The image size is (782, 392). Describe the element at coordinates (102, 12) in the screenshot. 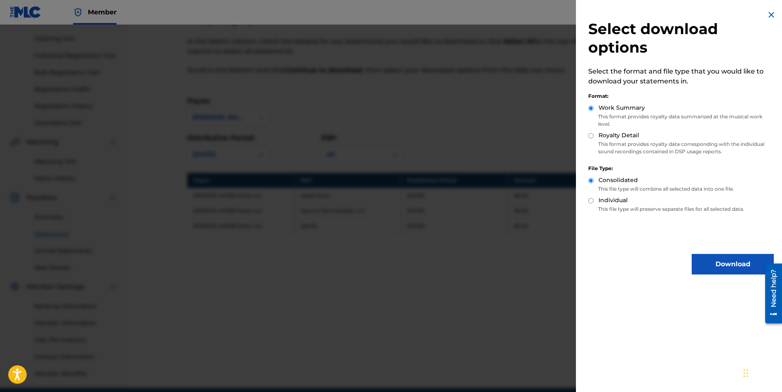

I see `span: Member` at that location.